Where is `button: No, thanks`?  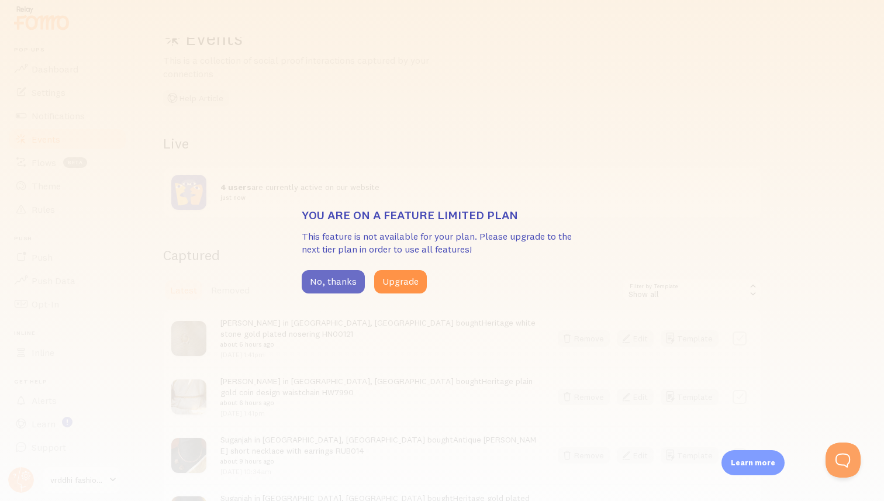
button: No, thanks is located at coordinates (333, 282).